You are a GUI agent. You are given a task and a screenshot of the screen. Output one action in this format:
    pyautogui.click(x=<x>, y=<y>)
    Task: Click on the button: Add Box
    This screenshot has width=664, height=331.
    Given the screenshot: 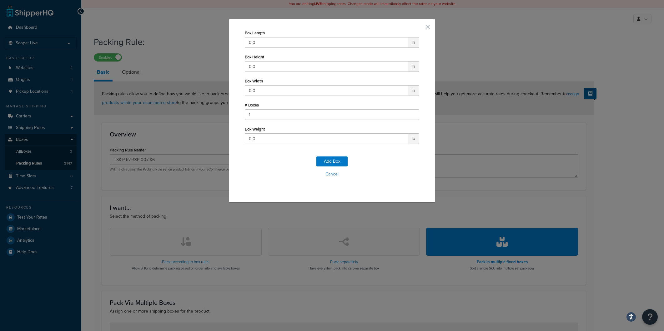 What is the action you would take?
    pyautogui.click(x=332, y=162)
    